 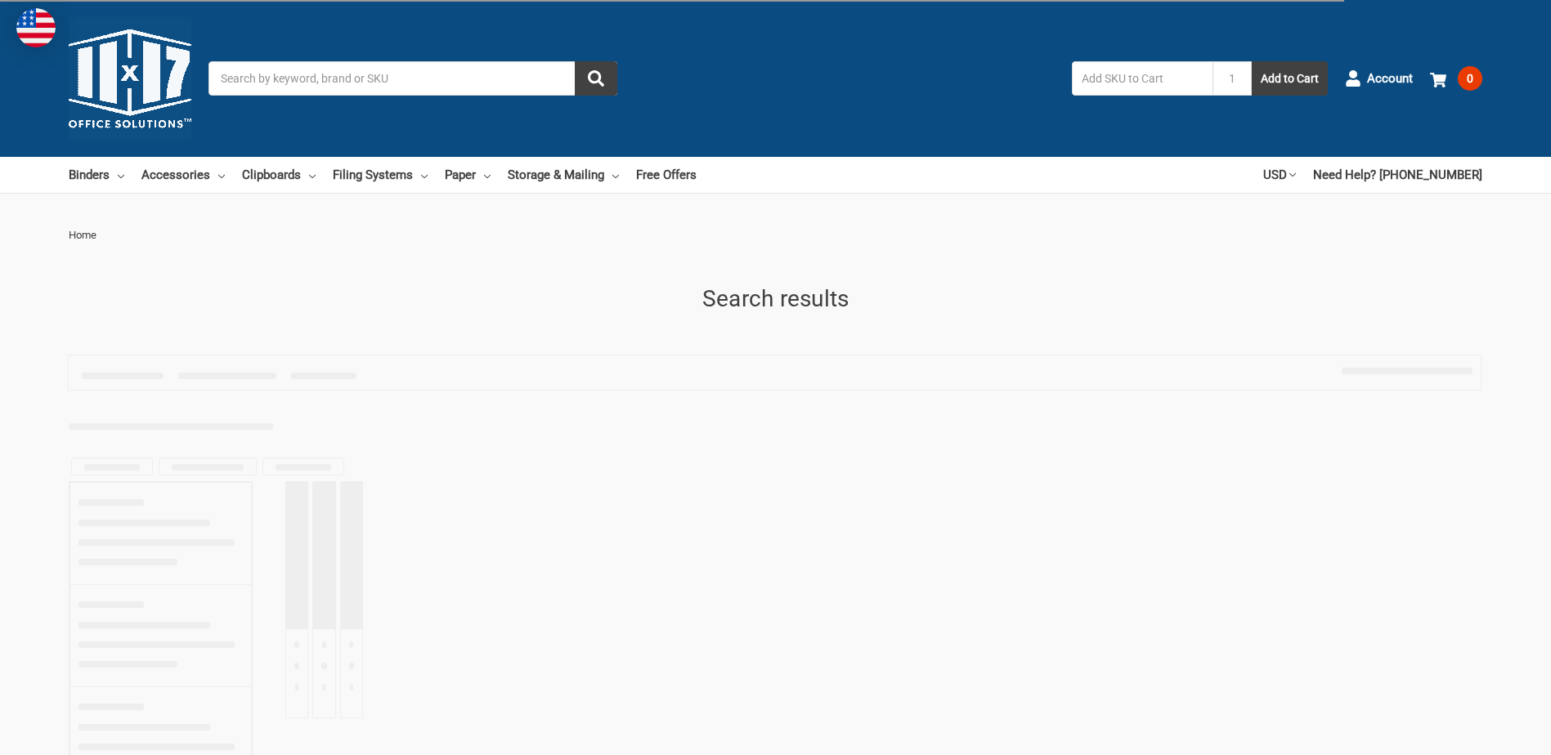 I want to click on span: Home, so click(x=83, y=235).